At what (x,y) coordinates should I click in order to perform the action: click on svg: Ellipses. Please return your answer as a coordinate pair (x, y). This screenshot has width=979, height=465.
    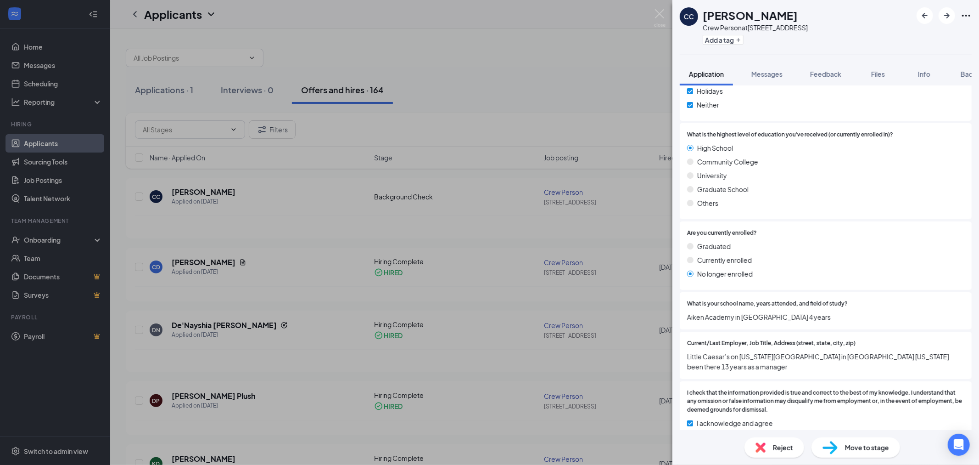
    Looking at the image, I should click on (967, 16).